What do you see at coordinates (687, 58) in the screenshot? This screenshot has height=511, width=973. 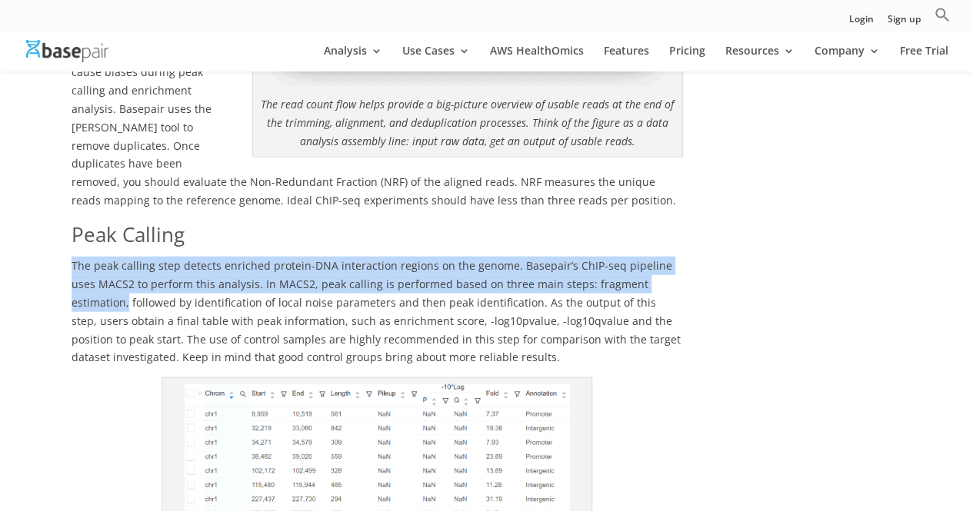 I see `a: Pricing` at bounding box center [687, 58].